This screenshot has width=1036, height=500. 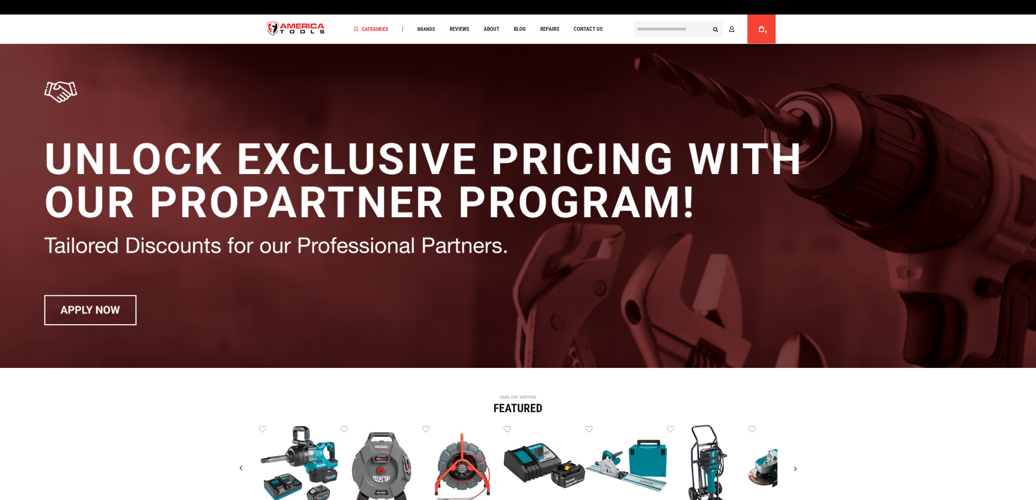 What do you see at coordinates (550, 29) in the screenshot?
I see `a: Repairs` at bounding box center [550, 29].